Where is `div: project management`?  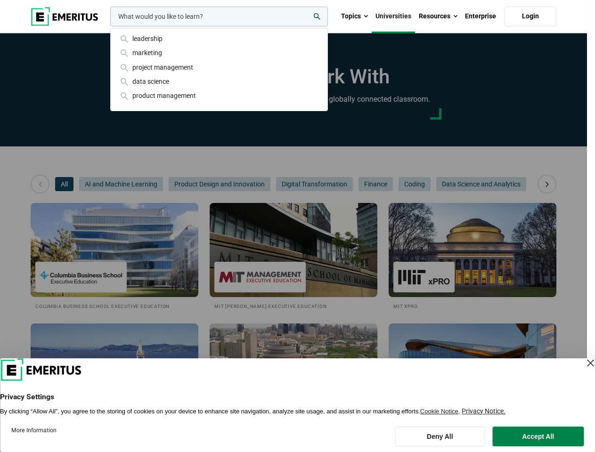
div: project management is located at coordinates (219, 67).